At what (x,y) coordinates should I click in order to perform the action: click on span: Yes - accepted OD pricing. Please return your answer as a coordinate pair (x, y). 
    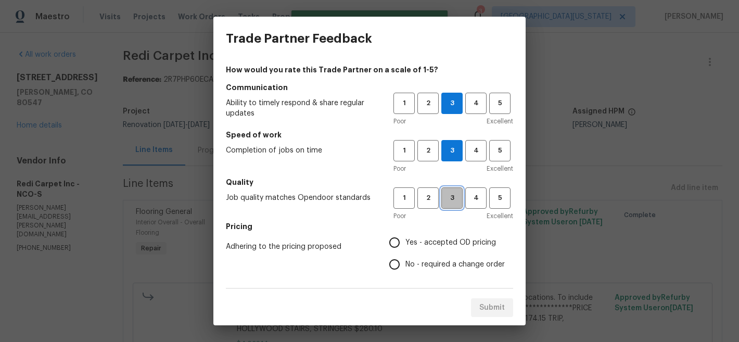
    Looking at the image, I should click on (451, 243).